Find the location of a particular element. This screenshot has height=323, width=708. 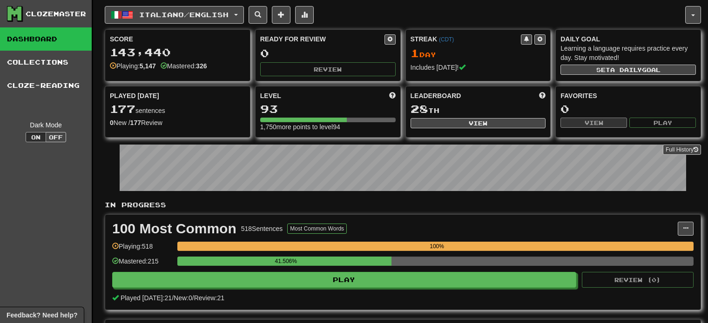

div: Playing: 518 is located at coordinates (142, 249).